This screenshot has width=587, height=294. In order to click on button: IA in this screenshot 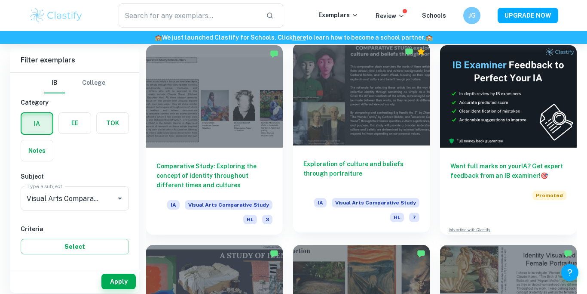, I will do `click(37, 123)`.